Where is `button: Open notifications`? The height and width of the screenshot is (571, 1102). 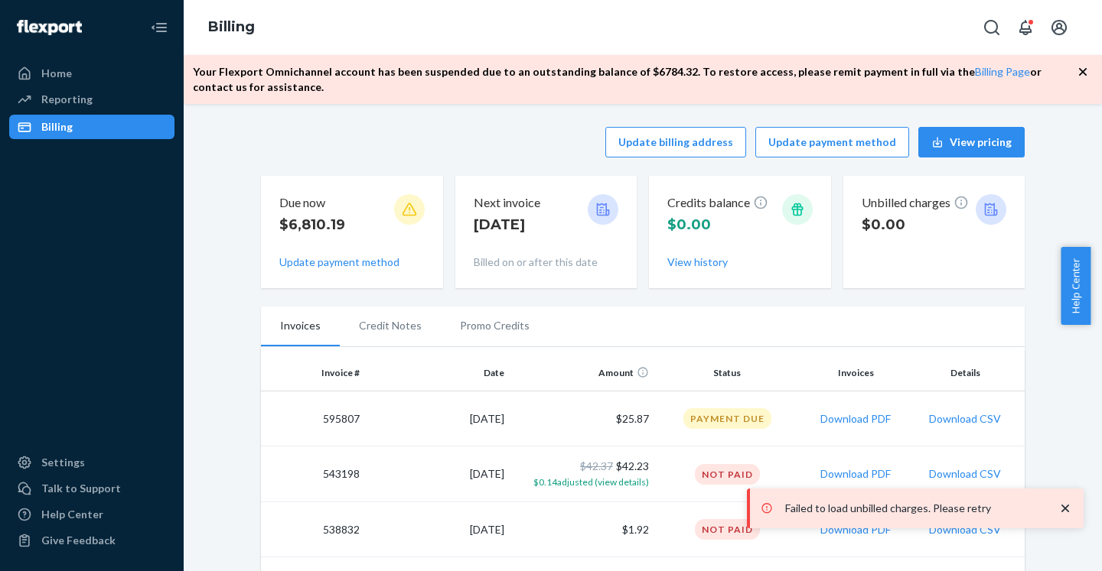
button: Open notifications is located at coordinates (1025, 28).